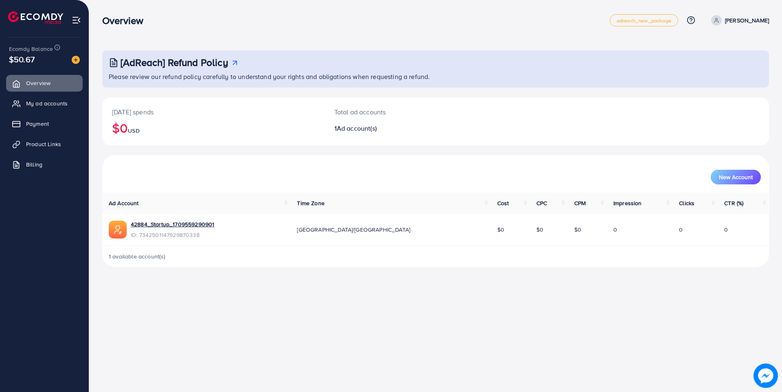 The image size is (782, 392). What do you see at coordinates (172, 224) in the screenshot?
I see `a: 42884_Startup_1709559290901` at bounding box center [172, 224].